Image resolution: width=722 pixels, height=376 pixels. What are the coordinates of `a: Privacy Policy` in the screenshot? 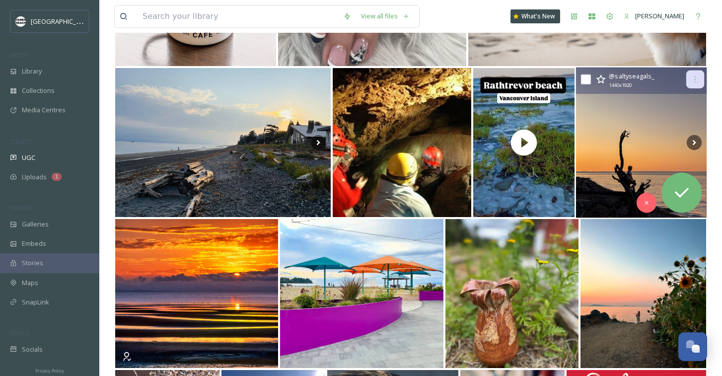 It's located at (50, 370).